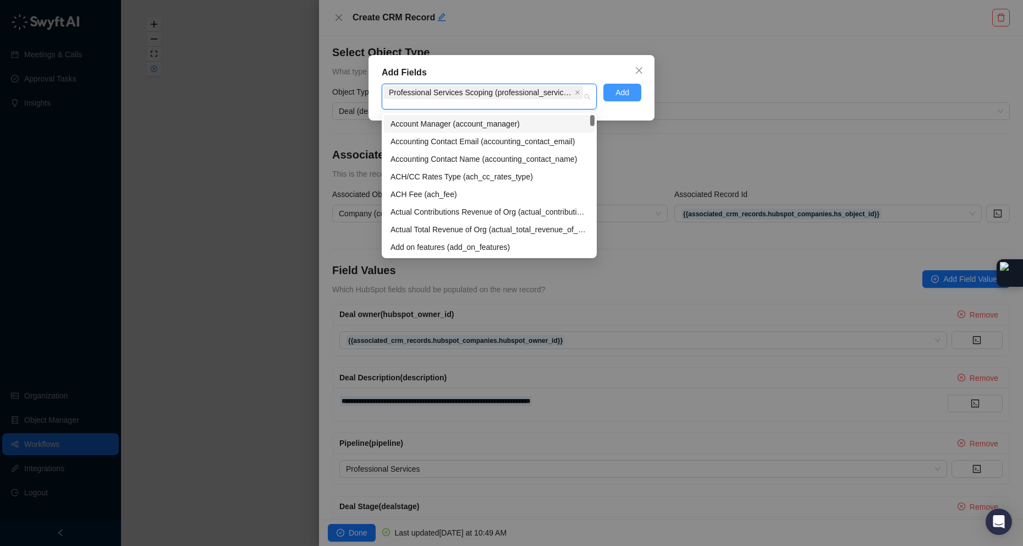  What do you see at coordinates (639, 70) in the screenshot?
I see `button: Close` at bounding box center [639, 70].